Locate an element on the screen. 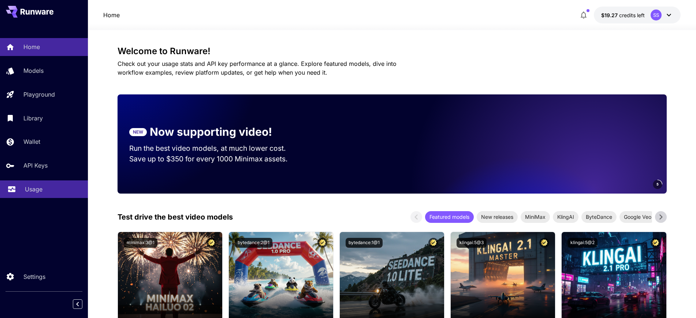 This screenshot has width=696, height=318. p: Wallet is located at coordinates (32, 142).